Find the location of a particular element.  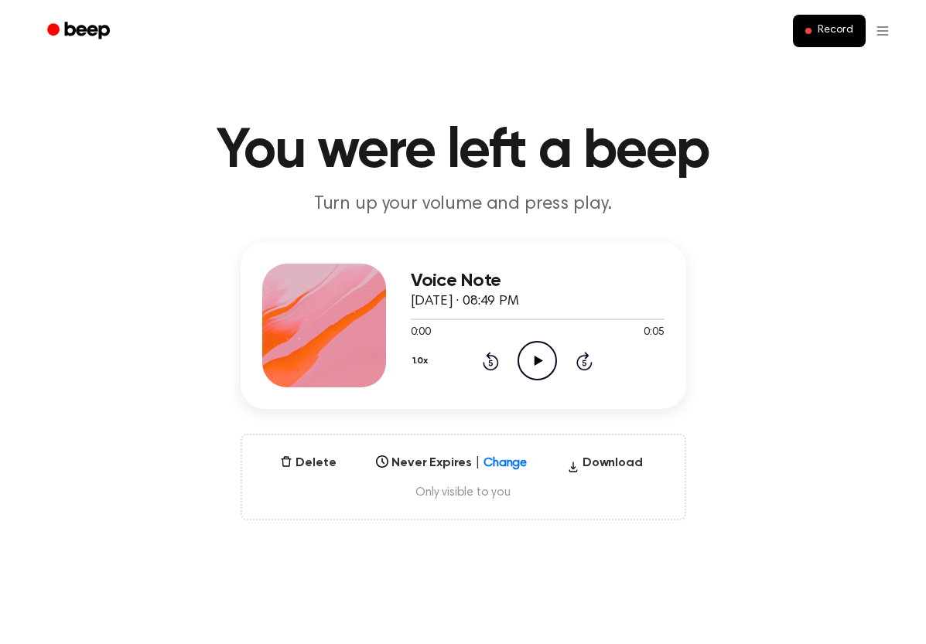

button: 1.0x is located at coordinates (422, 361).